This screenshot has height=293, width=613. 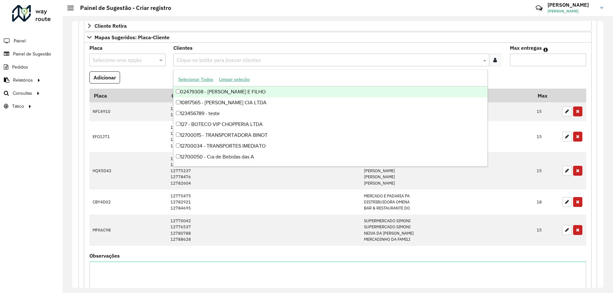 What do you see at coordinates (264, 112) in the screenshot?
I see `td: 12747714 12782938` at bounding box center [264, 112].